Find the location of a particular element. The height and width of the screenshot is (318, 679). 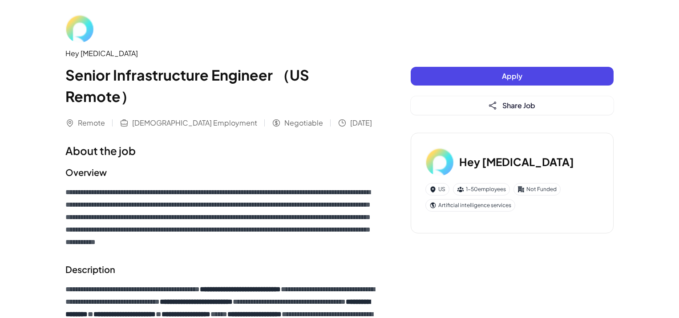

span: Share Job is located at coordinates (519, 105).